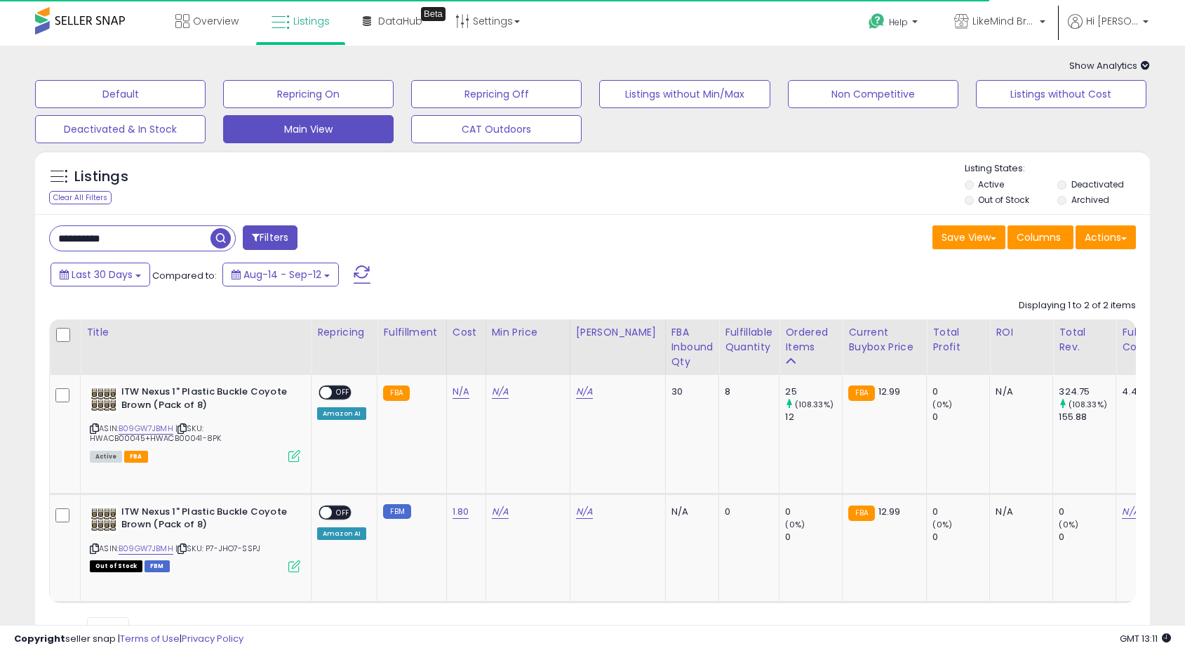 The height and width of the screenshot is (653, 1185). Describe the element at coordinates (496, 94) in the screenshot. I see `button: Repricing Off` at that location.